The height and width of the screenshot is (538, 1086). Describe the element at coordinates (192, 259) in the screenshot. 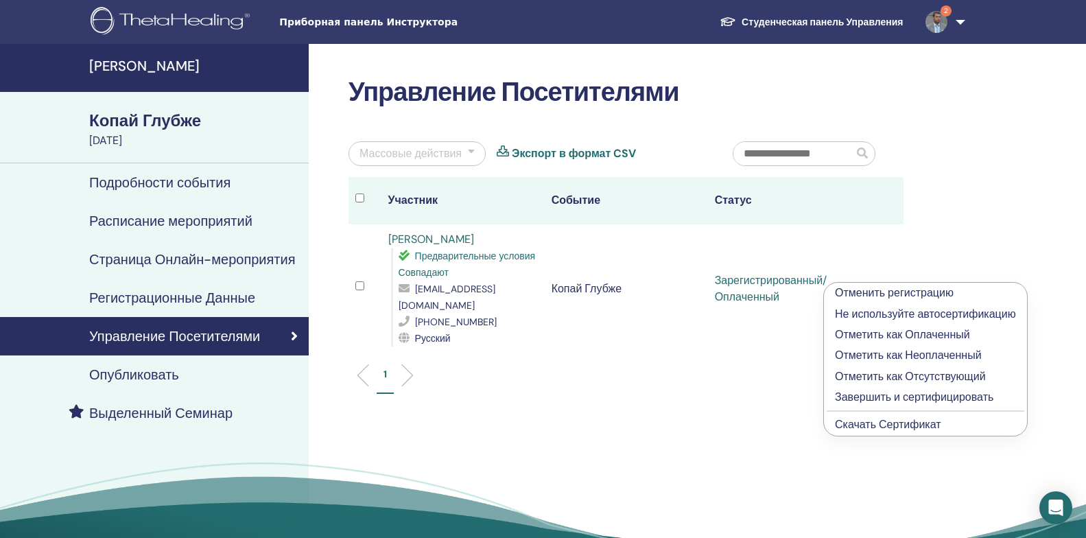

I see `ya-tr-span: Страница Онлайн-мероприятия` at that location.